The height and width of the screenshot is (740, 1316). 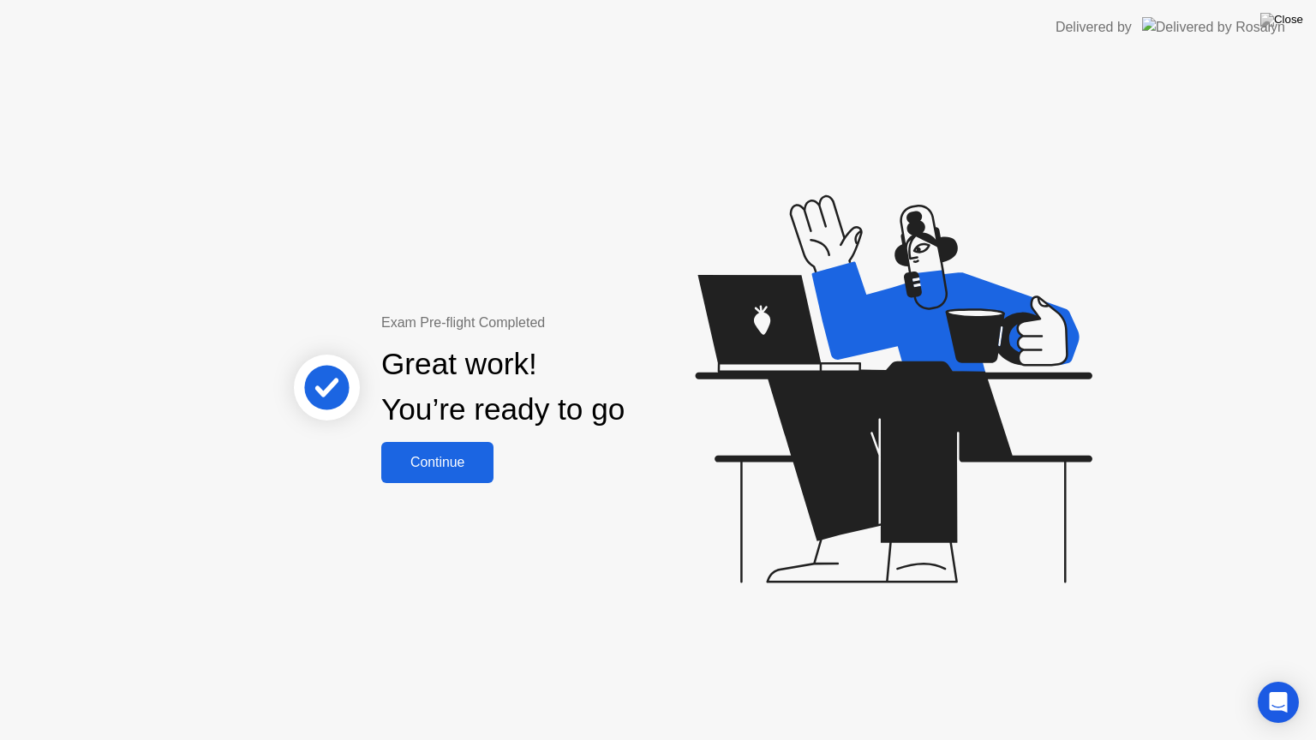 What do you see at coordinates (1094, 27) in the screenshot?
I see `div: Delivered by` at bounding box center [1094, 27].